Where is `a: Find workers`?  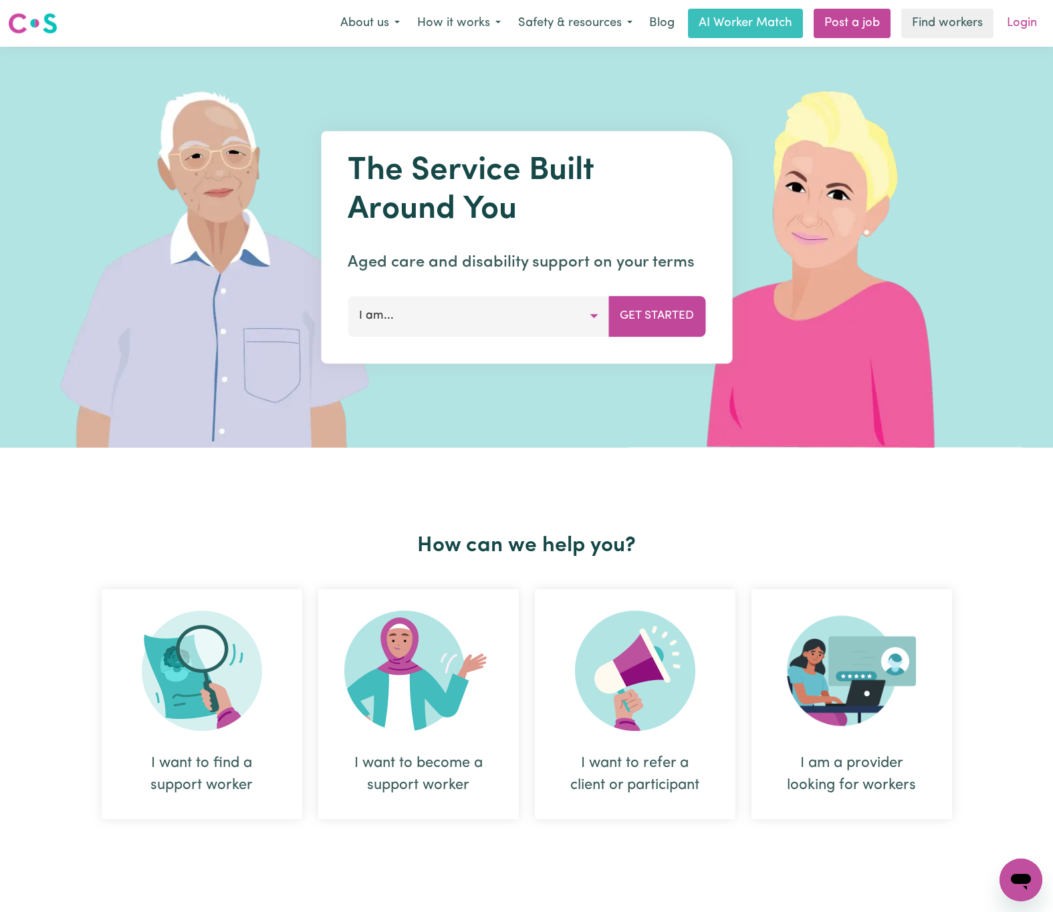
a: Find workers is located at coordinates (947, 23).